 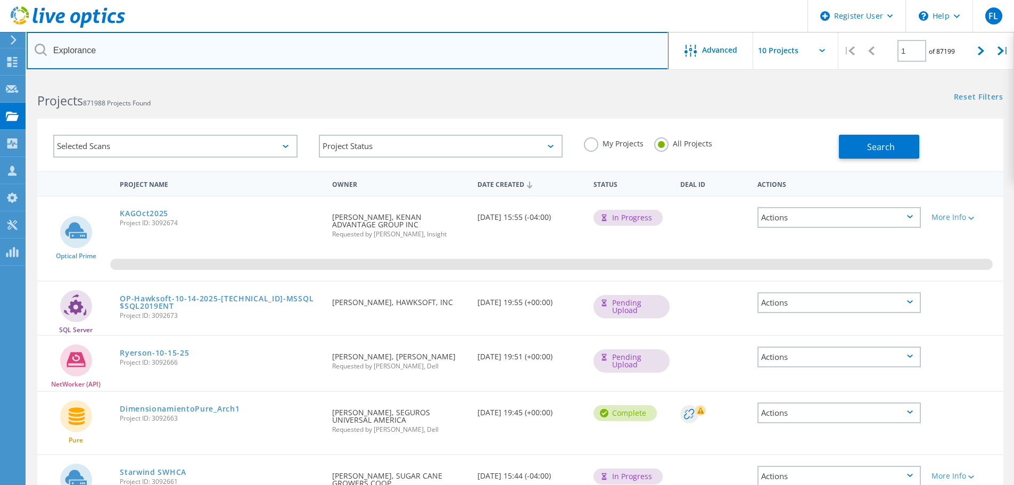 I want to click on span: Project ID: 3092663, so click(x=220, y=418).